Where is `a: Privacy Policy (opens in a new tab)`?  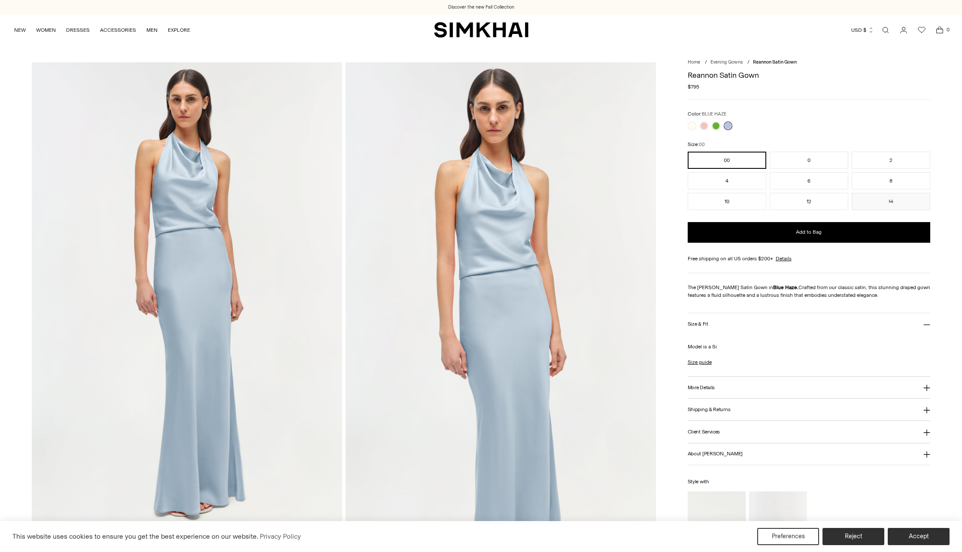 a: Privacy Policy (opens in a new tab) is located at coordinates (280, 536).